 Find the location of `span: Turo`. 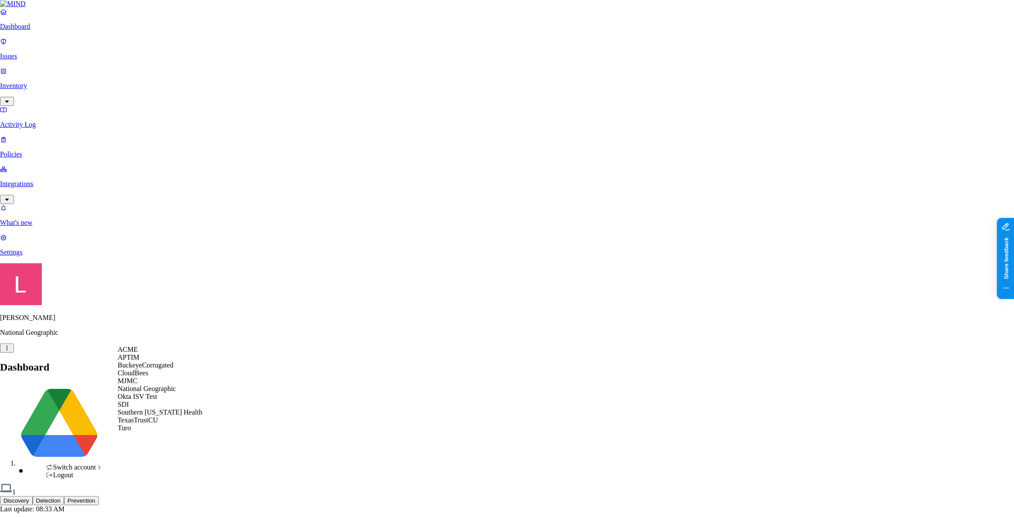

span: Turo is located at coordinates (124, 428).